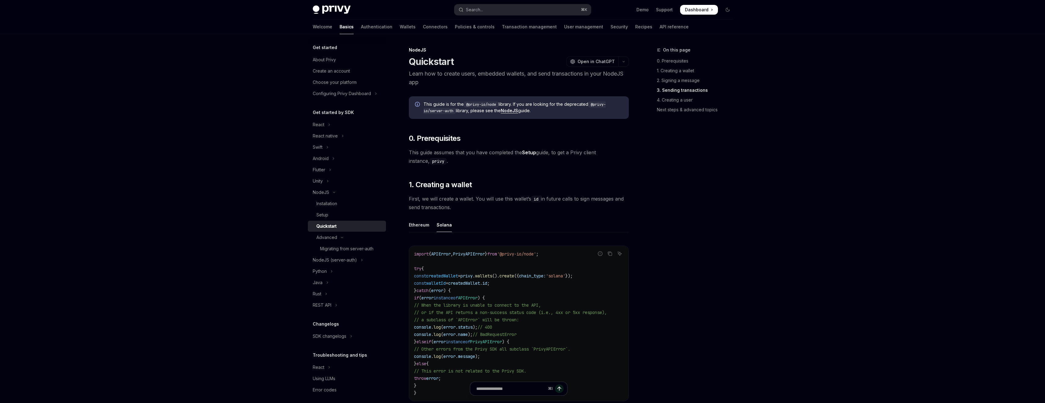  What do you see at coordinates (347, 136) in the screenshot?
I see `button: Toggle React native section` at bounding box center [347, 136].